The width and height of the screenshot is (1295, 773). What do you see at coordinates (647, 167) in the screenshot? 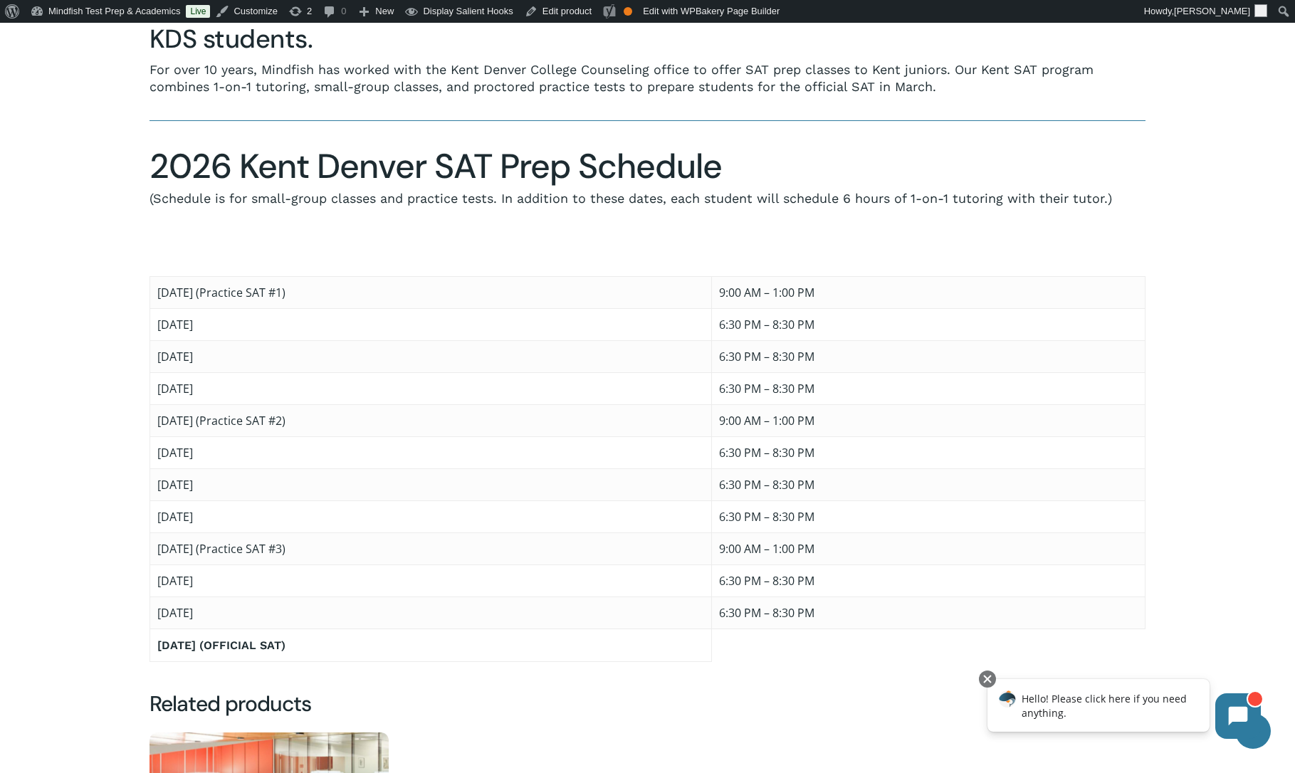
I see `h2: 2026 Kent Denver SAT Prep Schedule` at bounding box center [647, 167].